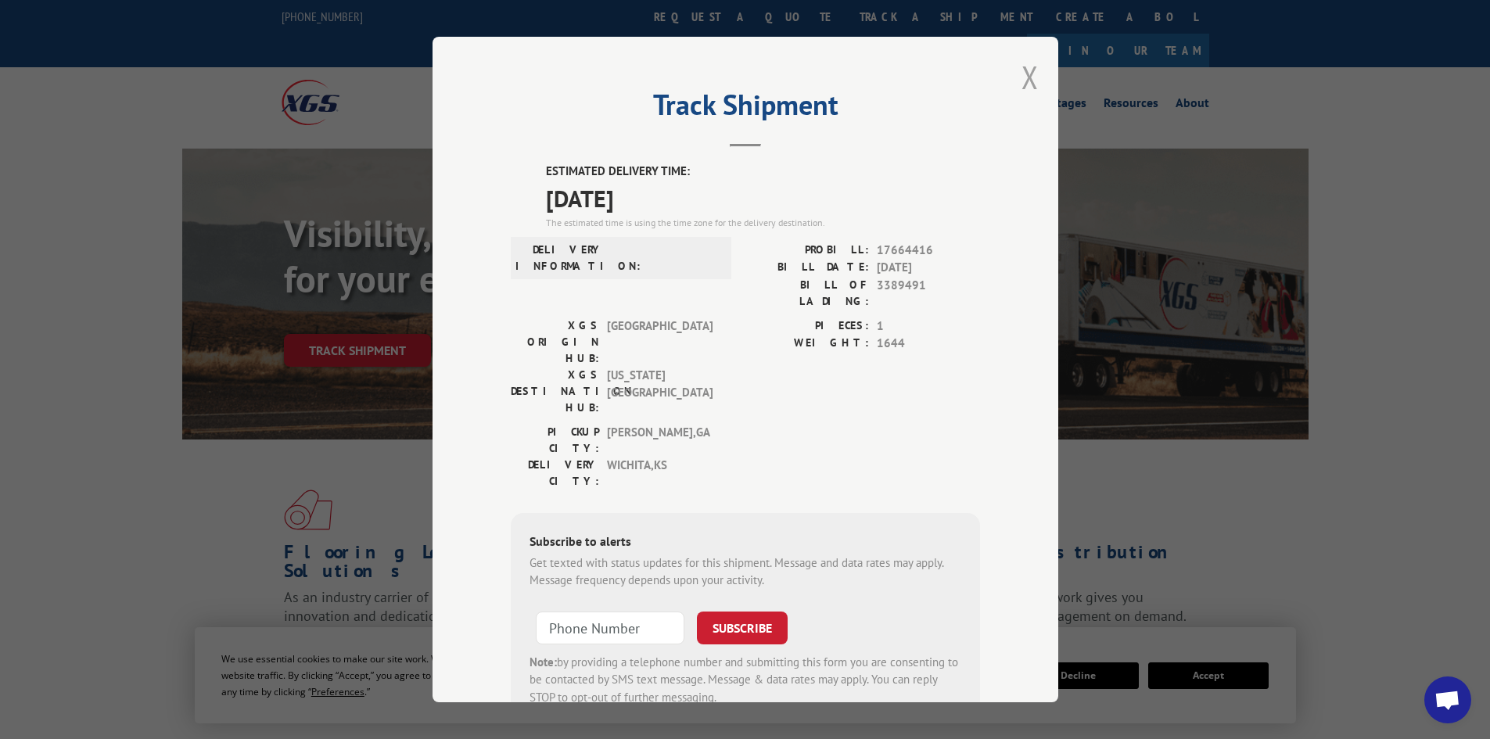 The height and width of the screenshot is (739, 1490). Describe the element at coordinates (742, 628) in the screenshot. I see `button: SUBSCRIBE` at that location.